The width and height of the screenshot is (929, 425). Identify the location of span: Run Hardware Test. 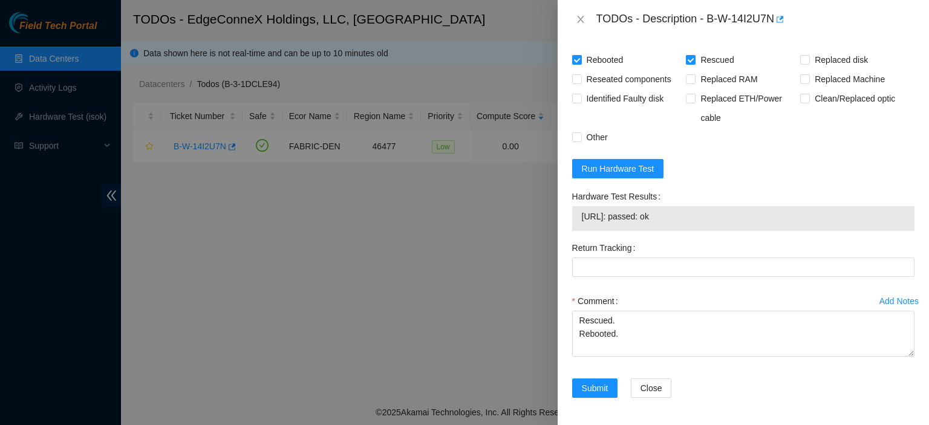
(618, 169).